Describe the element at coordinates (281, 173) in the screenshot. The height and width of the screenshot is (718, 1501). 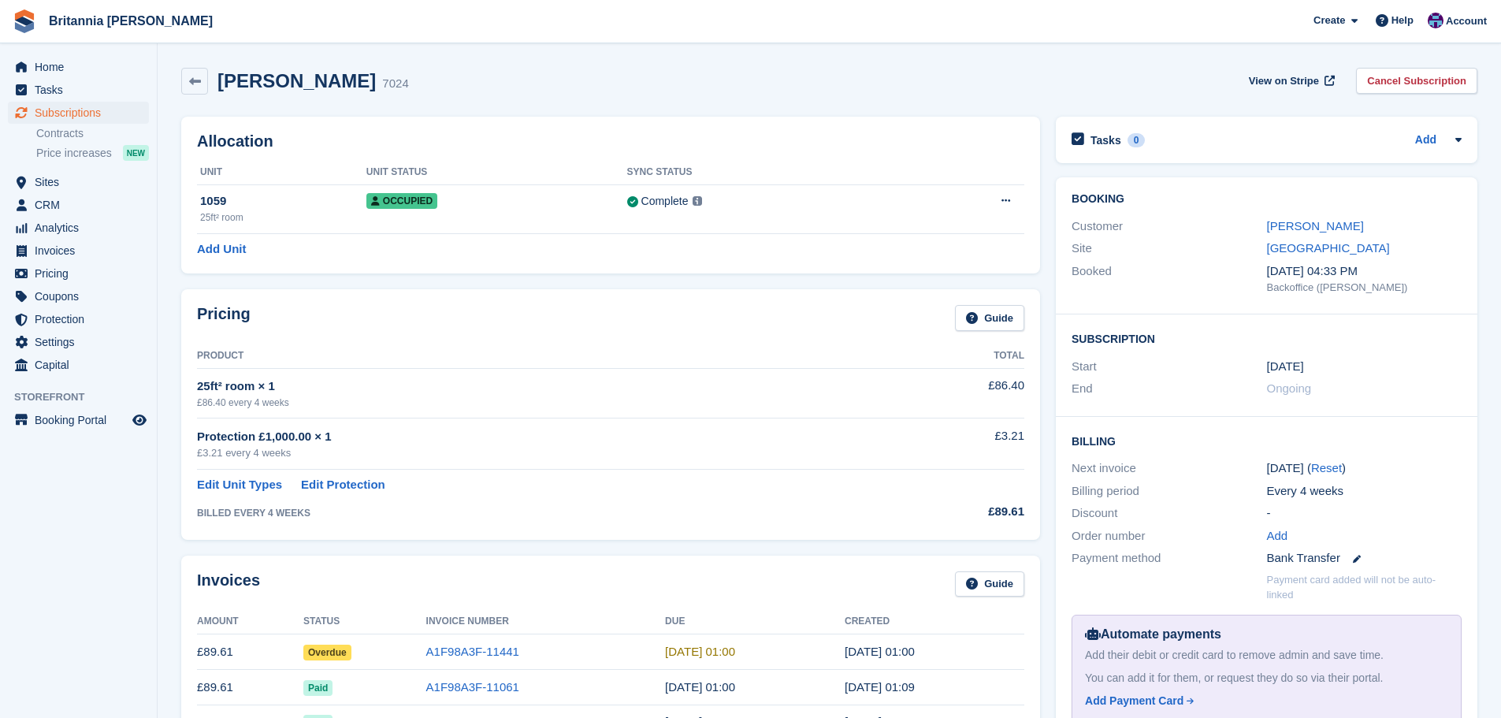
I see `th: Unit` at that location.